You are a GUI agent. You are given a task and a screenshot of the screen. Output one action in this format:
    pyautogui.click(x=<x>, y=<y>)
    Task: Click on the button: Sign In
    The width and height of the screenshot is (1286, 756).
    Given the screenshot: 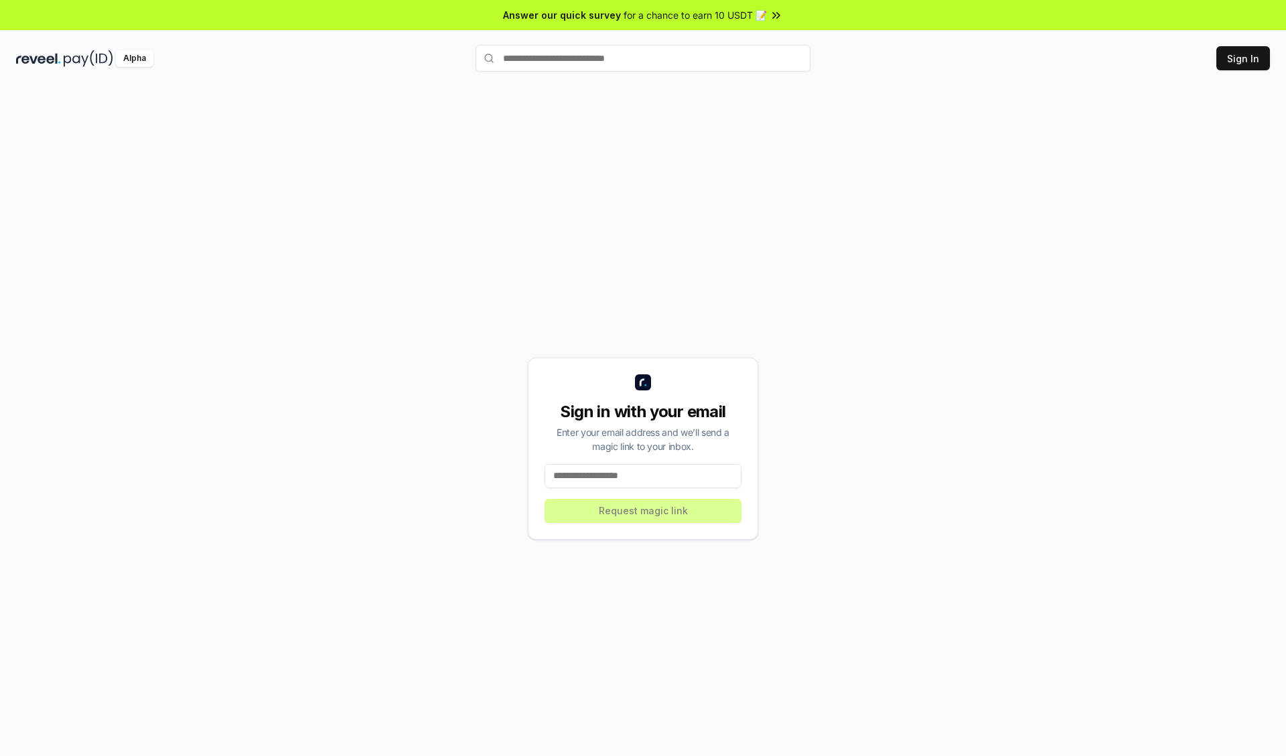 What is the action you would take?
    pyautogui.click(x=1243, y=58)
    